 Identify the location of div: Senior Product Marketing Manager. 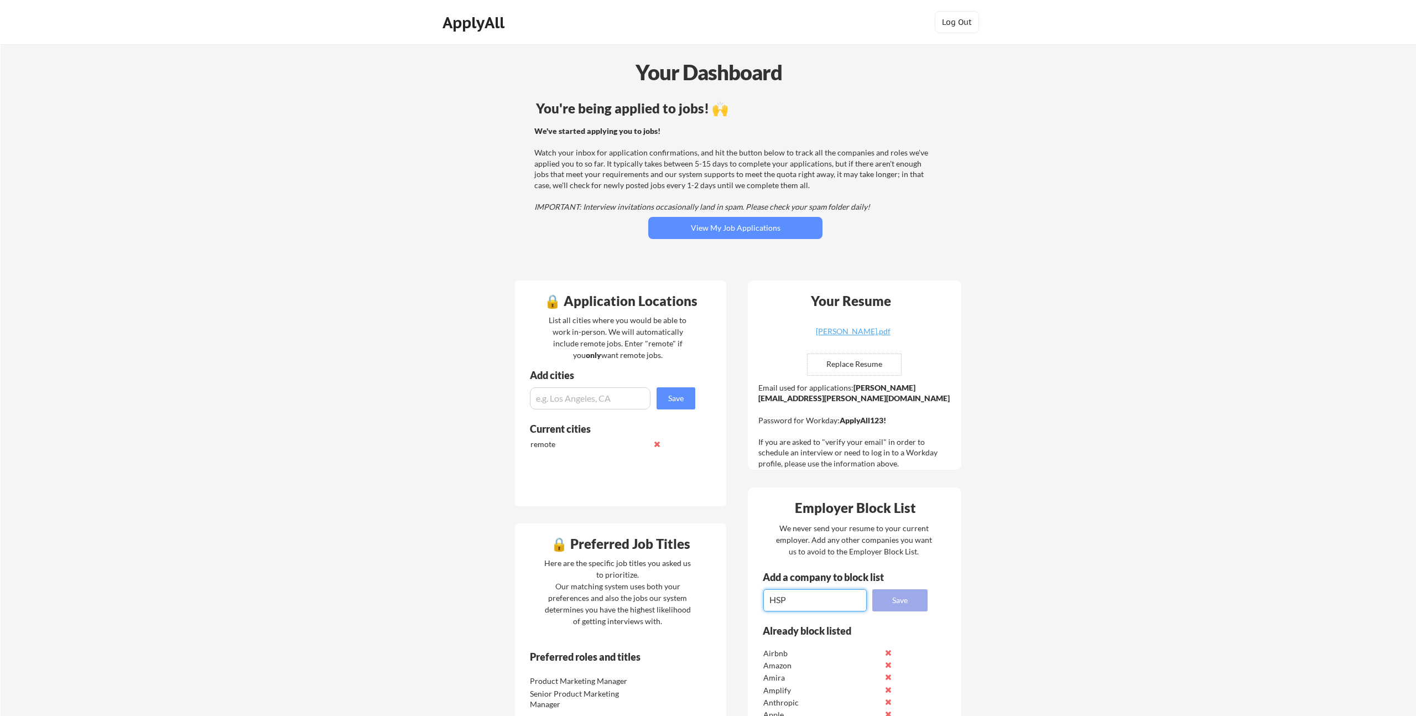
(588, 698).